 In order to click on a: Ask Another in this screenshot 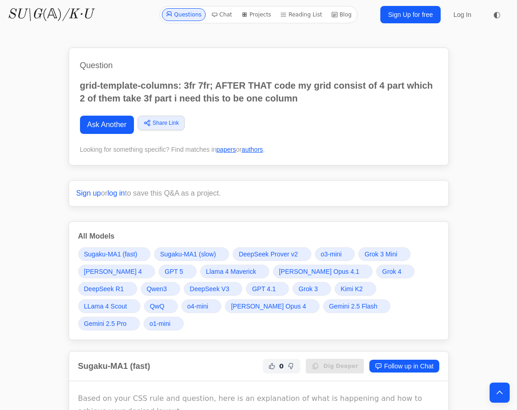, I will do `click(107, 125)`.